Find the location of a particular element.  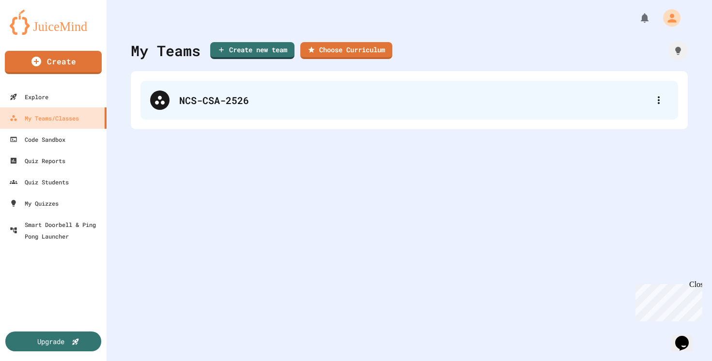

div: Smart Doorbell & Ping Pong Launcher is located at coordinates (56, 230).